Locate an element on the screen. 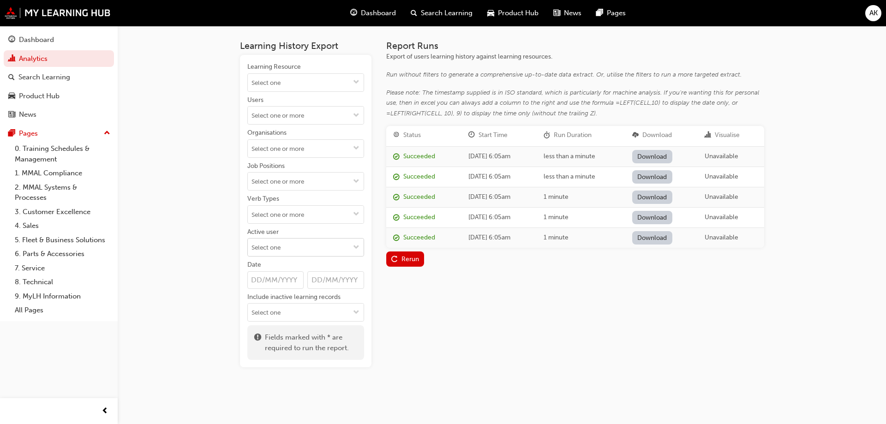 This screenshot has height=424, width=886. input: Job Positionstoggle menu is located at coordinates (306, 181).